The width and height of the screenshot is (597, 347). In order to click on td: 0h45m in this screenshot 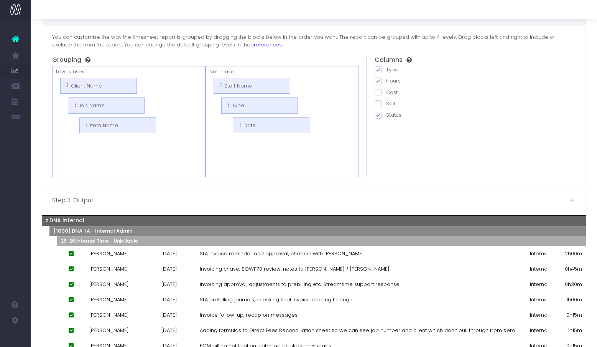, I will do `click(569, 269)`.